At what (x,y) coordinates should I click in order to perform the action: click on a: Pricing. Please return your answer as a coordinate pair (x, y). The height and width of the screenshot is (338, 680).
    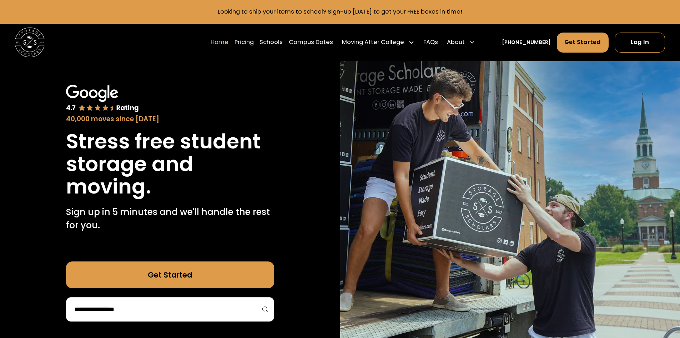
    Looking at the image, I should click on (244, 42).